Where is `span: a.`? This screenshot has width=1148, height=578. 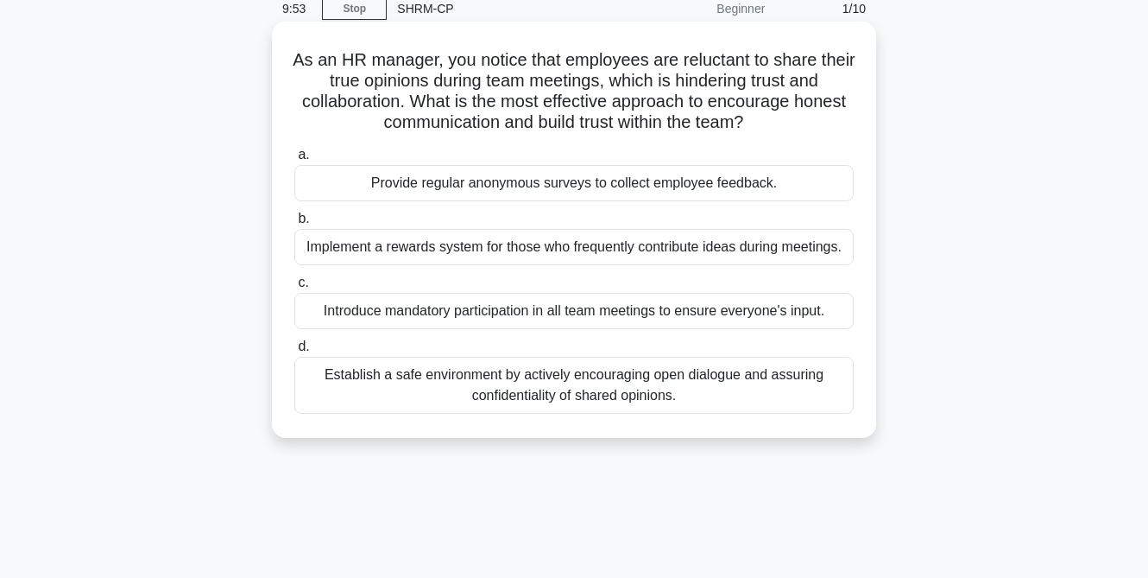
span: a. is located at coordinates (303, 154).